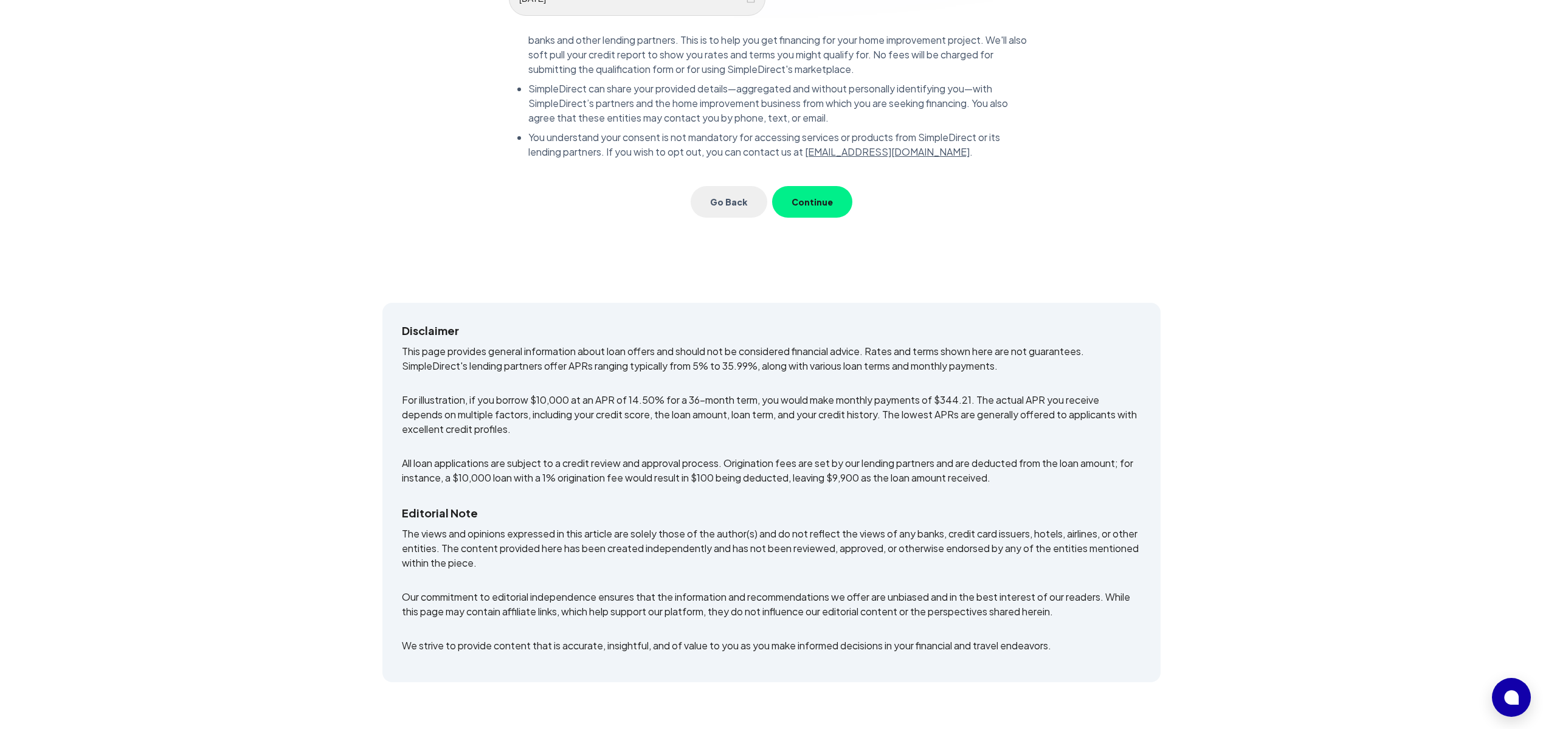 The width and height of the screenshot is (1543, 729). What do you see at coordinates (771, 604) in the screenshot?
I see `p: Our commitment to editorial independence ensures that the information and recommendations we offe...` at bounding box center [771, 604].